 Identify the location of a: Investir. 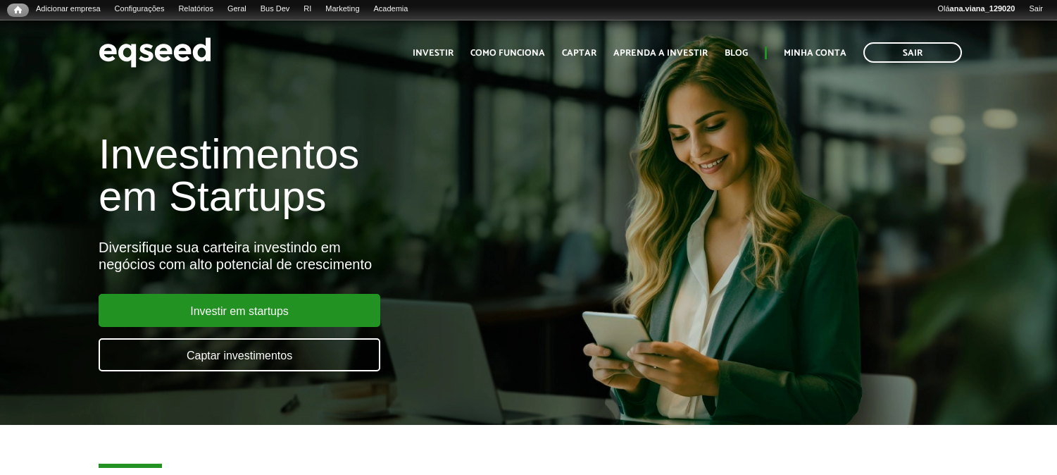
(433, 53).